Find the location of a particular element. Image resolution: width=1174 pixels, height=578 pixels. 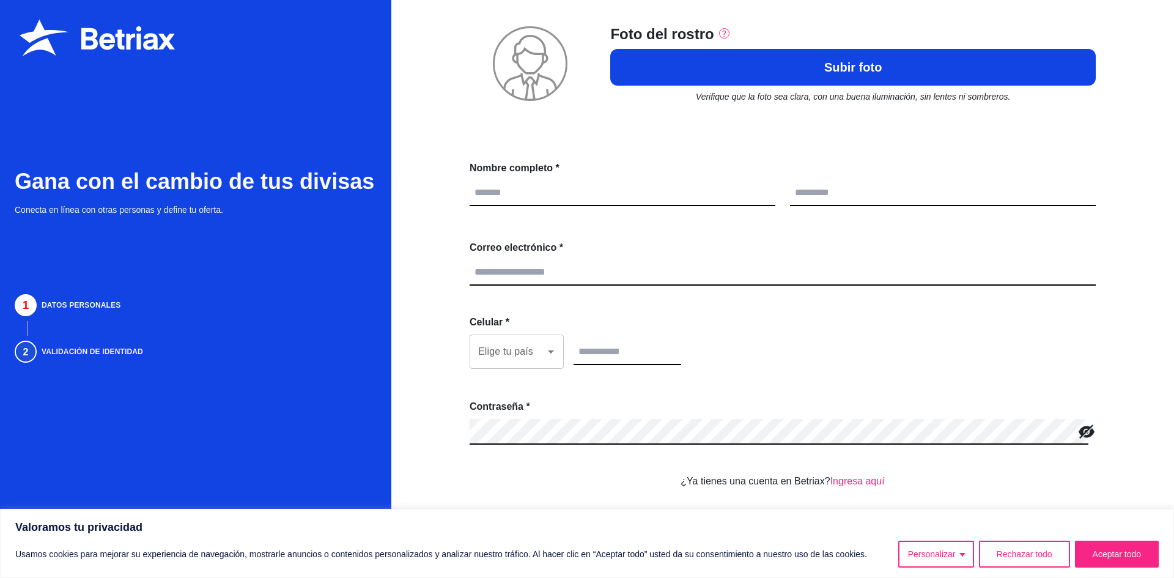

p: Foto del rostro is located at coordinates (661, 34).